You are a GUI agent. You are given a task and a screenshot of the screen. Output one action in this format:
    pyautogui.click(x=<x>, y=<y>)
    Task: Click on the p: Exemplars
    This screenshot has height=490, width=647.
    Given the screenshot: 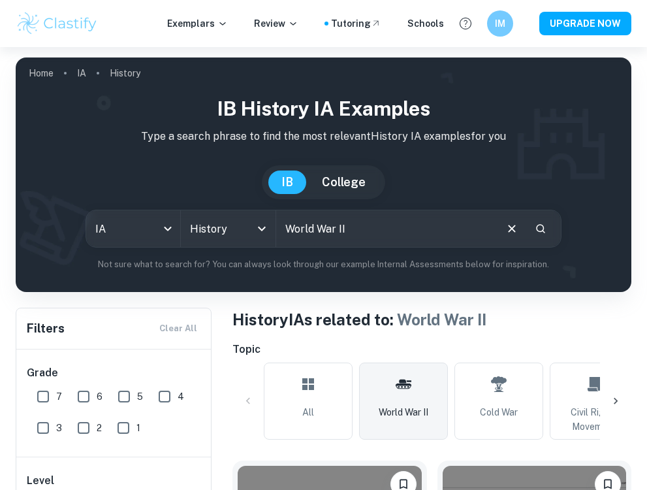 What is the action you would take?
    pyautogui.click(x=197, y=23)
    